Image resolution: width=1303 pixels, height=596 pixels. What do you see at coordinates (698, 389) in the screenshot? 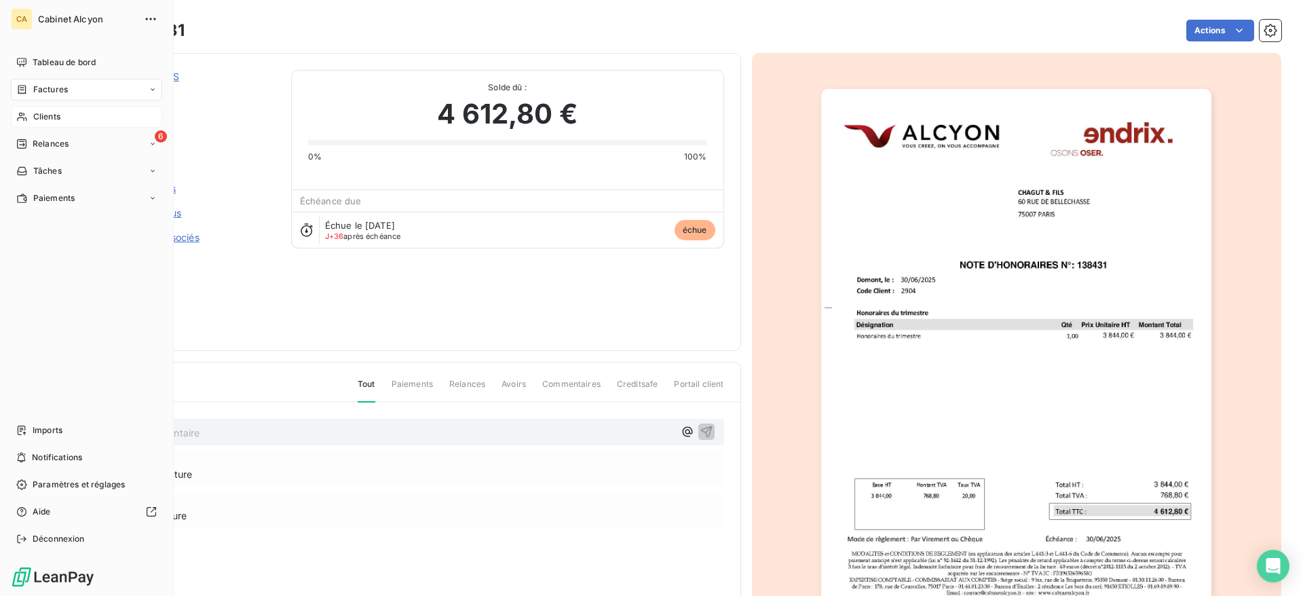
I see `span: Portail client` at bounding box center [698, 389].